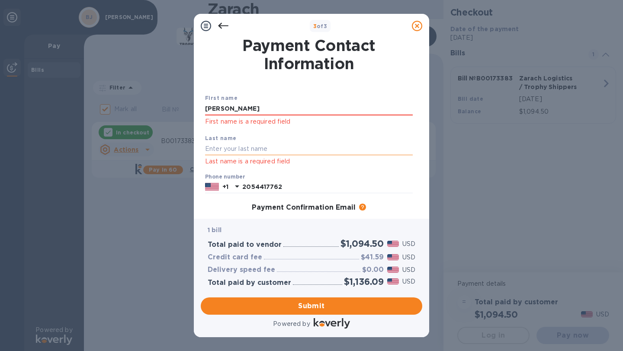 The image size is (623, 351). Describe the element at coordinates (221, 98) in the screenshot. I see `b: First name` at that location.